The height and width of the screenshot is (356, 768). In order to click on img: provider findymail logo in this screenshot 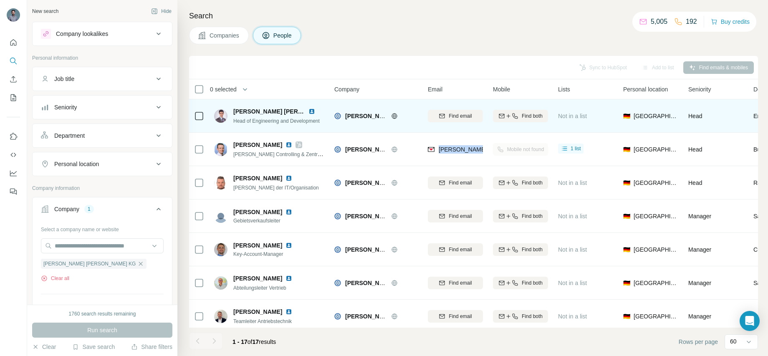, I will do `click(431, 150)`.